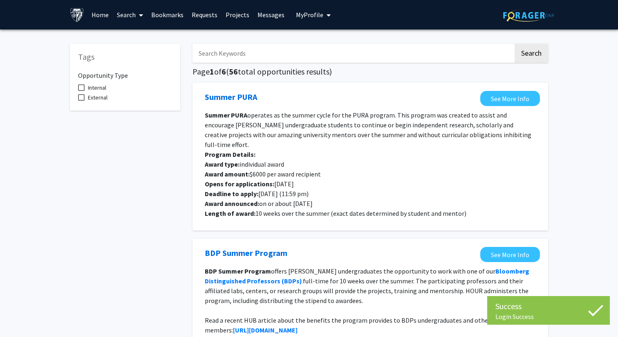 The height and width of the screenshot is (337, 618). I want to click on span: Internal, so click(97, 88).